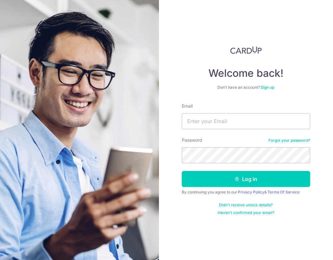 This screenshot has width=333, height=260. What do you see at coordinates (289, 140) in the screenshot?
I see `a: Forgot your password?` at bounding box center [289, 140].